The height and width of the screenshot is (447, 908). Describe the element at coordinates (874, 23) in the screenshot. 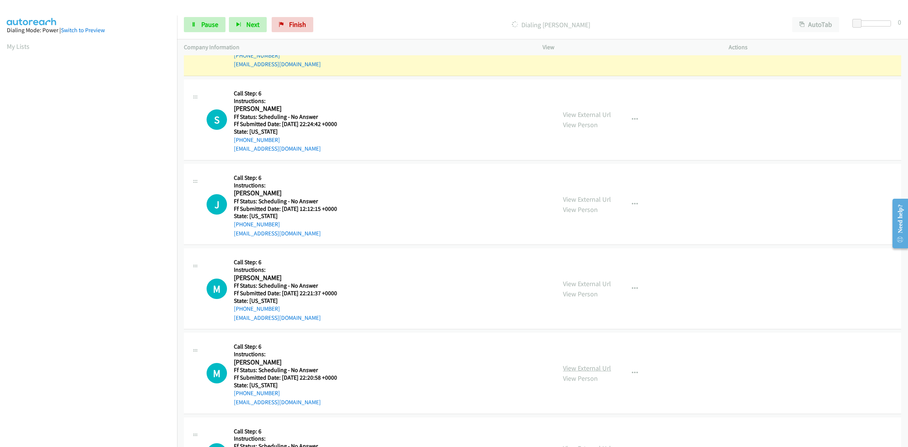

I see `div: Delay between calls (in seconds)` at that location.